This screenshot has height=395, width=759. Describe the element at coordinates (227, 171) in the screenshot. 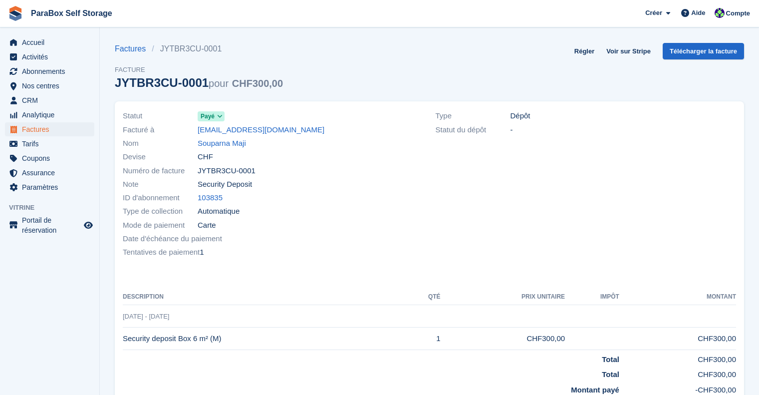

I see `span: JYTBR3CU-0001` at that location.